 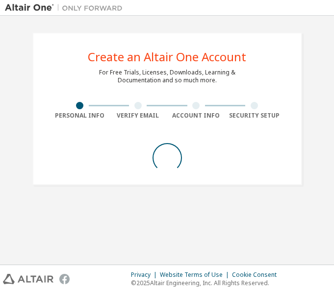 I want to click on img: facebook.svg, so click(x=64, y=279).